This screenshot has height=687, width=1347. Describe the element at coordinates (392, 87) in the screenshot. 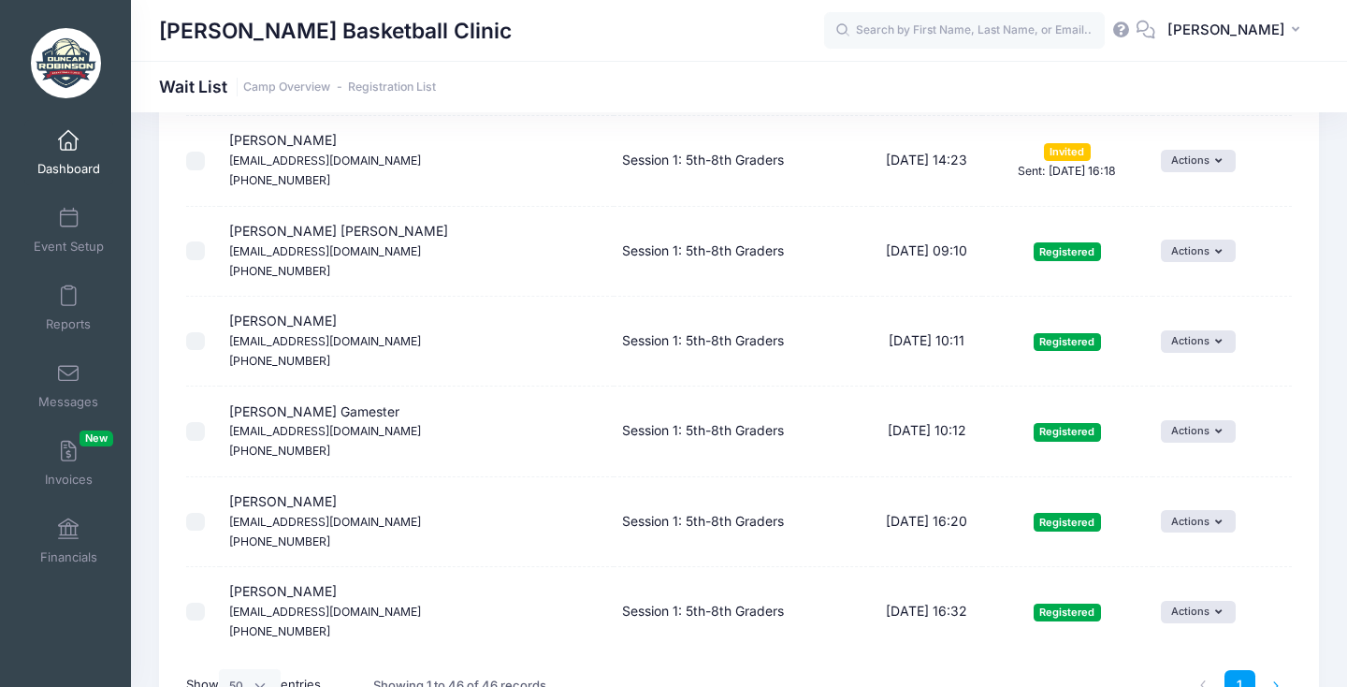

I see `a: Registration List` at that location.